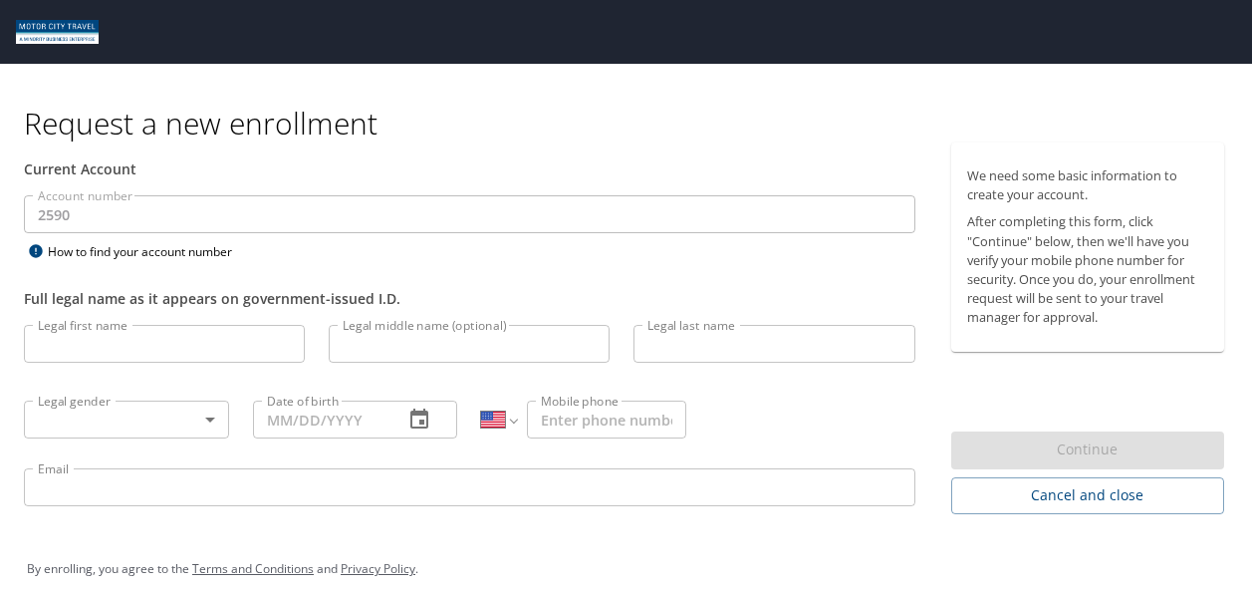 This screenshot has width=1252, height=592. I want to click on input: MM/DD/YYYY, so click(321, 419).